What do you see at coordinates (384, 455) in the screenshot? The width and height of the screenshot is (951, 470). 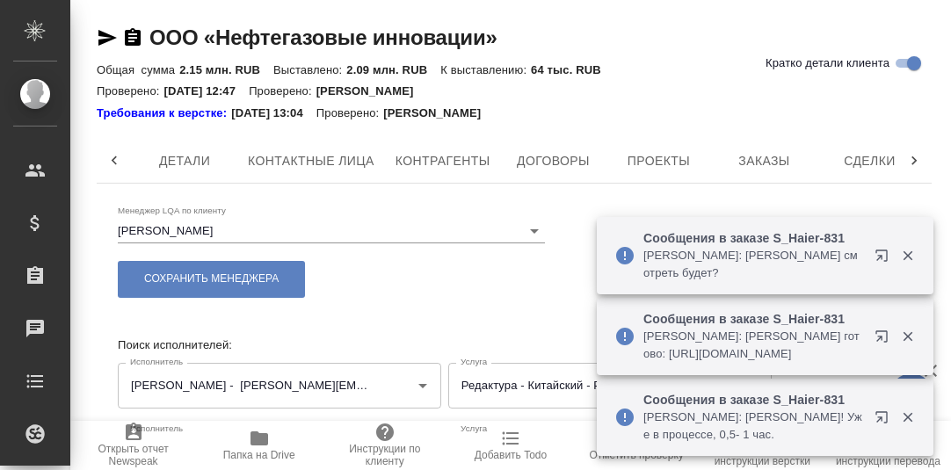 I see `span: Инструкции по клиенту` at bounding box center [384, 455].